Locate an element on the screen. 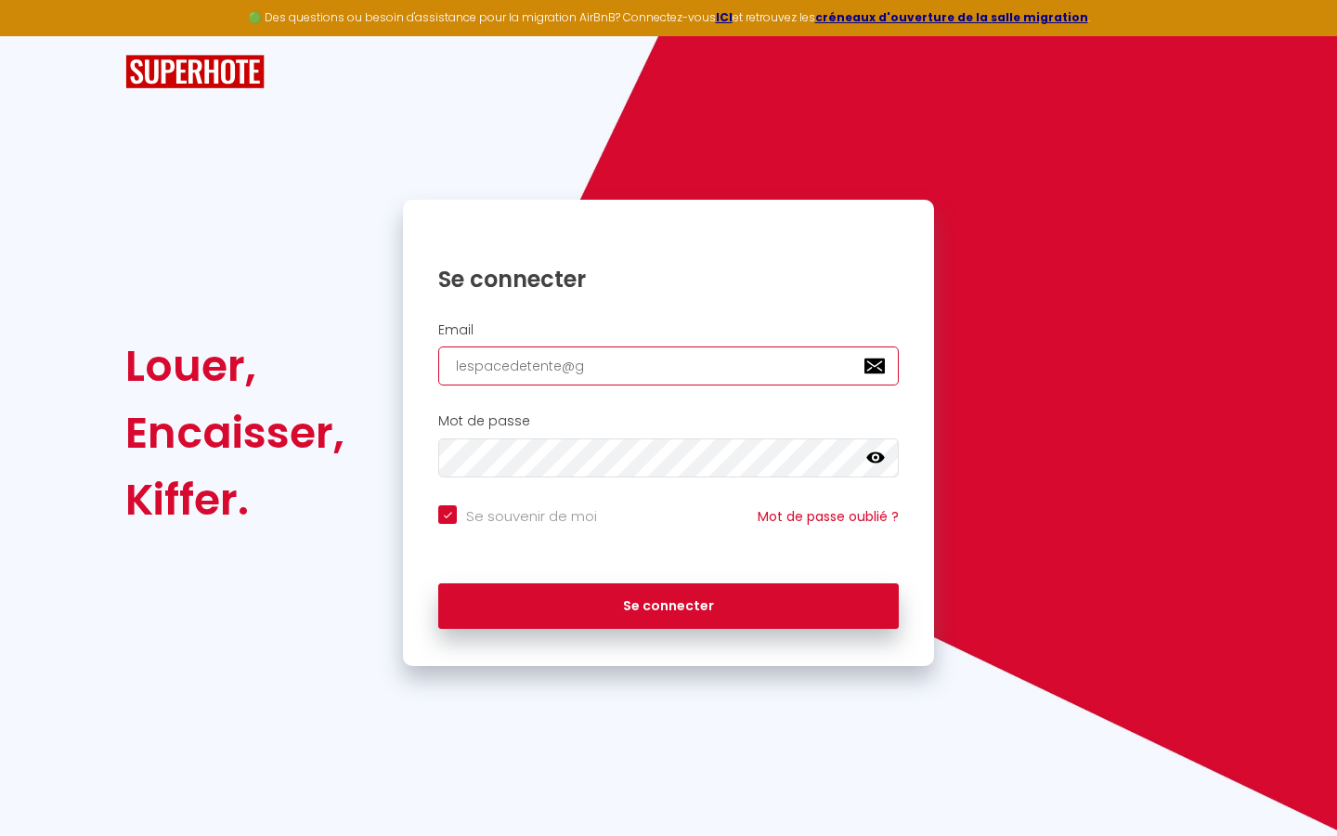 Image resolution: width=1337 pixels, height=836 pixels. div: Kiffer. is located at coordinates (235, 500).